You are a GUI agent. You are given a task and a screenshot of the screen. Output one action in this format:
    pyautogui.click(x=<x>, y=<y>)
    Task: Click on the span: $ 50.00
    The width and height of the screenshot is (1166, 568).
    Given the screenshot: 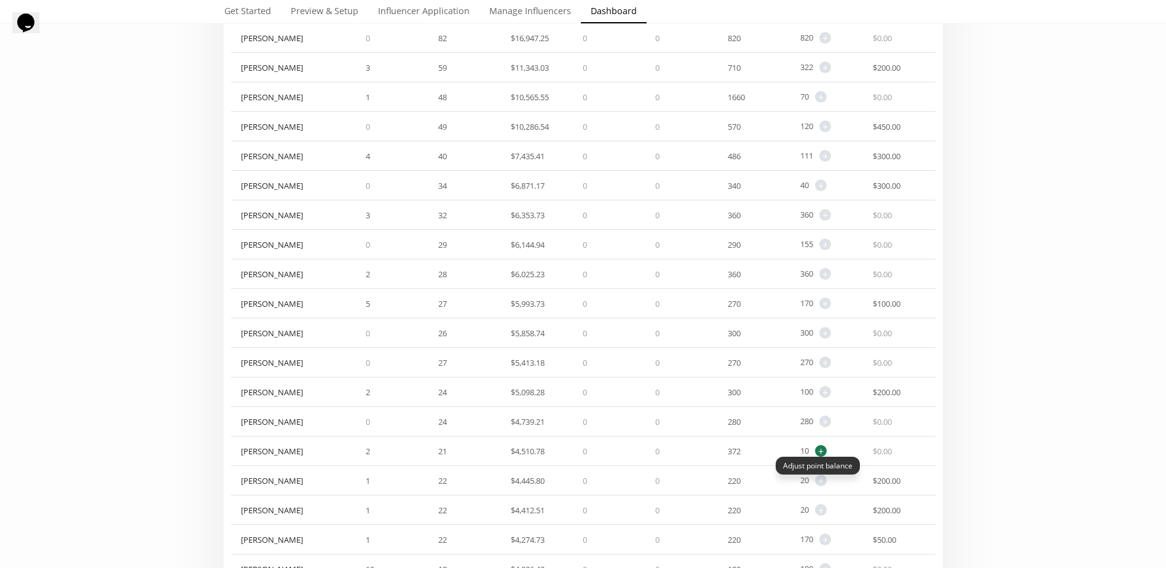 What is the action you would take?
    pyautogui.click(x=885, y=540)
    